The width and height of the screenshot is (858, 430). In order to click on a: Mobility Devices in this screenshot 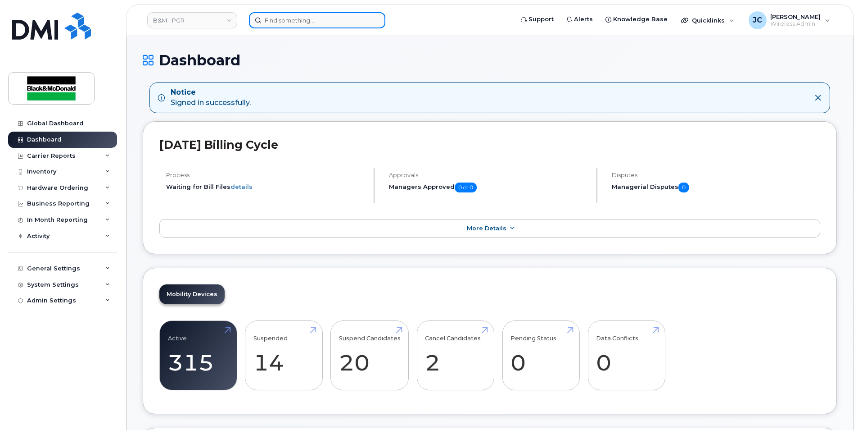, I will do `click(192, 294)`.